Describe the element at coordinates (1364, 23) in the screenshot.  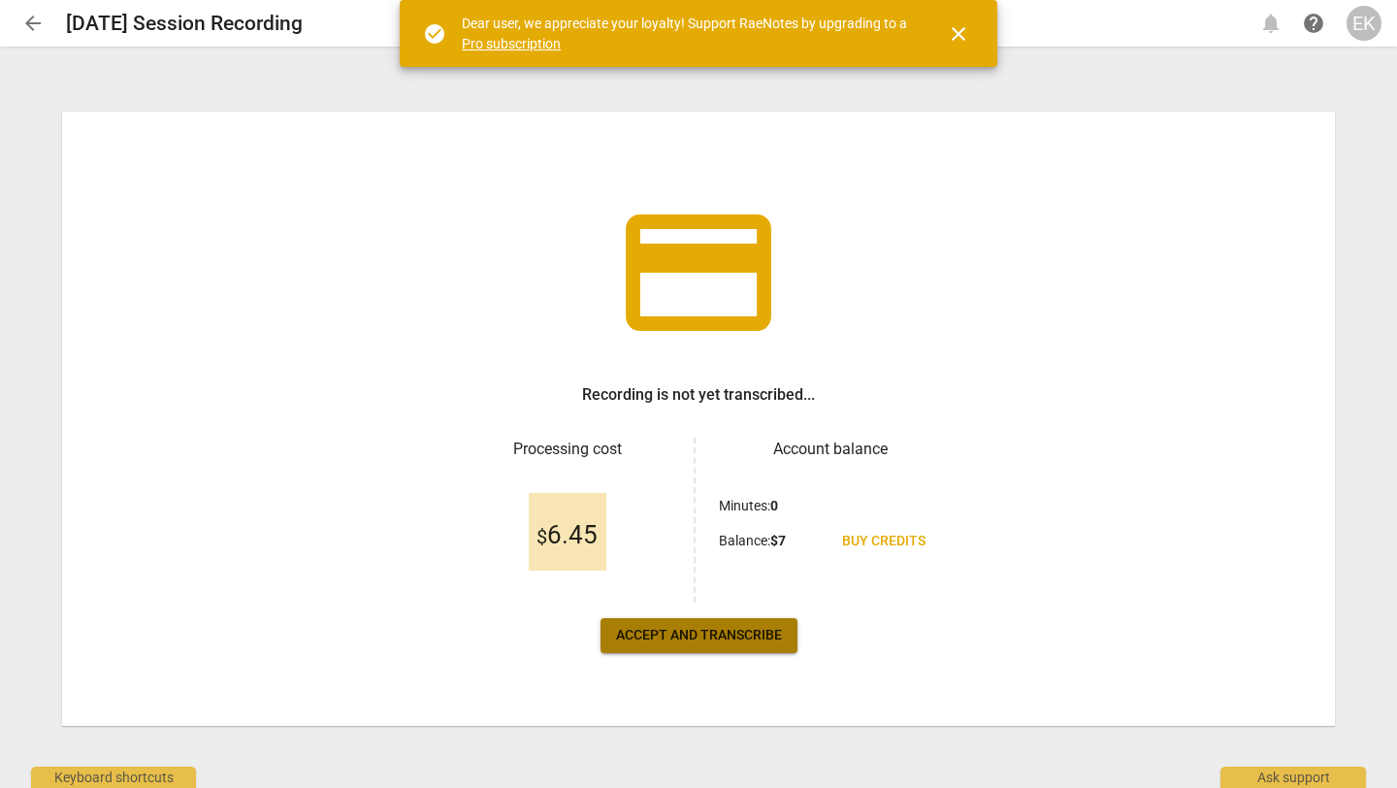
I see `div: EK` at that location.